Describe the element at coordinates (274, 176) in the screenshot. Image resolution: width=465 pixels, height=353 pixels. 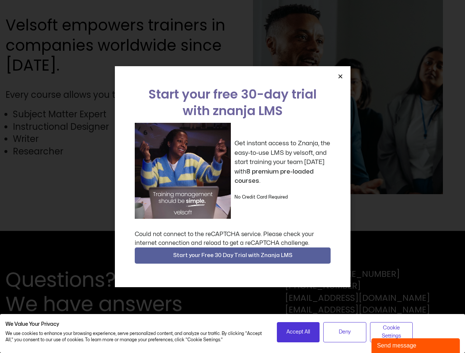
I see `strong: 8 premium pre-loaded courses` at that location.